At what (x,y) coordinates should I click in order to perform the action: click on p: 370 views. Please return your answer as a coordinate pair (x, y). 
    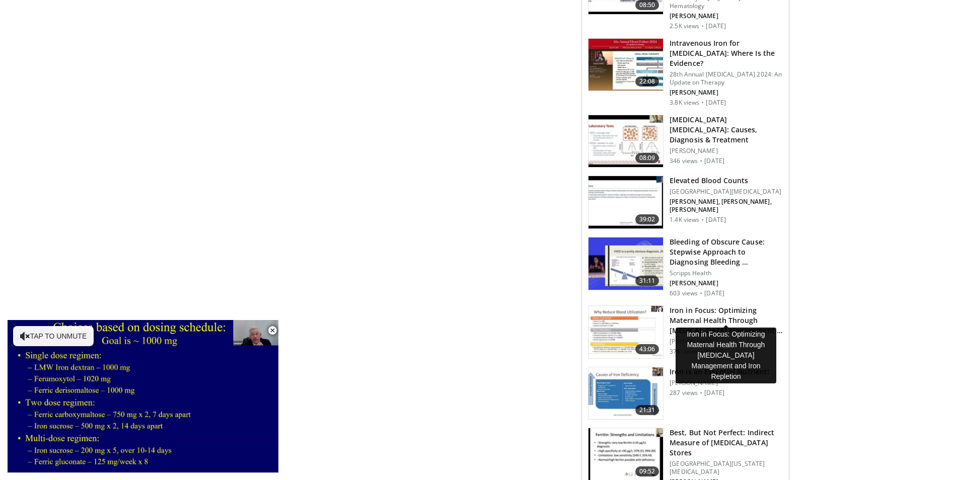
    Looking at the image, I should click on (683, 352).